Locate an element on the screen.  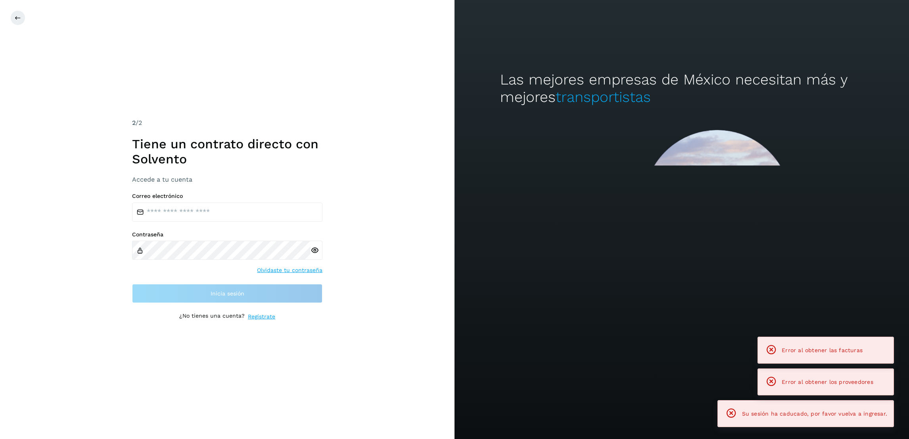
p: ¿No tienes una cuenta? is located at coordinates (212, 317).